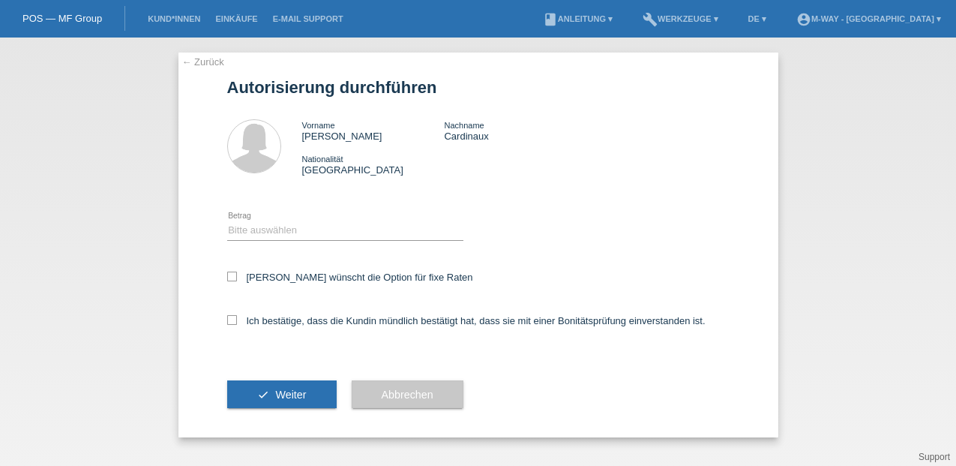 This screenshot has height=466, width=956. I want to click on span: Nachname, so click(463, 125).